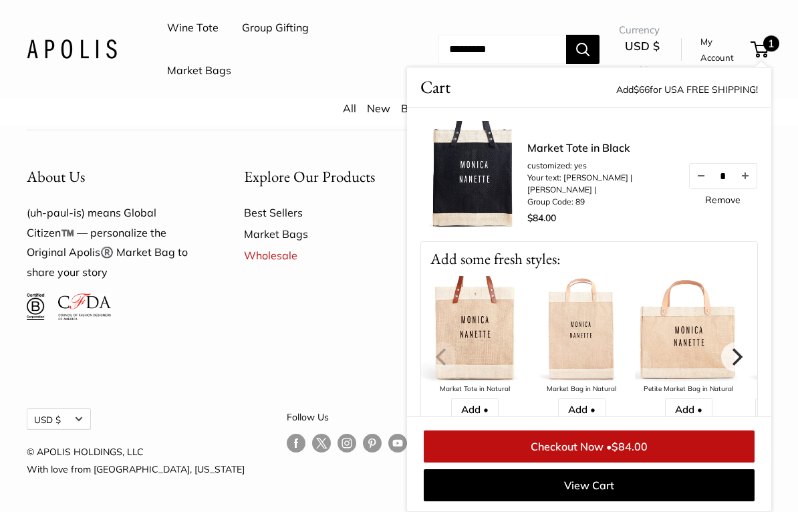 Image resolution: width=798 pixels, height=512 pixels. Describe the element at coordinates (349, 108) in the screenshot. I see `a: All` at that location.